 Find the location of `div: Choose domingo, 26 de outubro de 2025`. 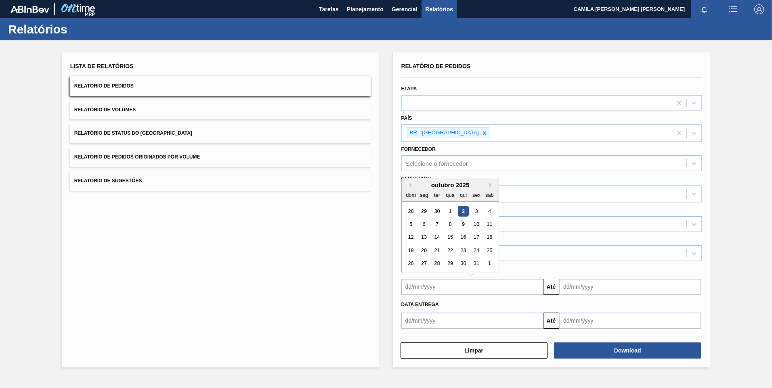

div: Choose domingo, 26 de outubro de 2025 is located at coordinates (411, 264).